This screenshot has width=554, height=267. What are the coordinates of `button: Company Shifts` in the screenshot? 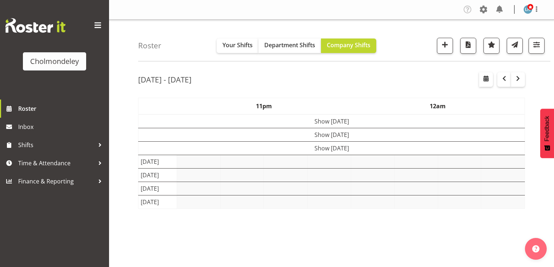 It's located at (349, 46).